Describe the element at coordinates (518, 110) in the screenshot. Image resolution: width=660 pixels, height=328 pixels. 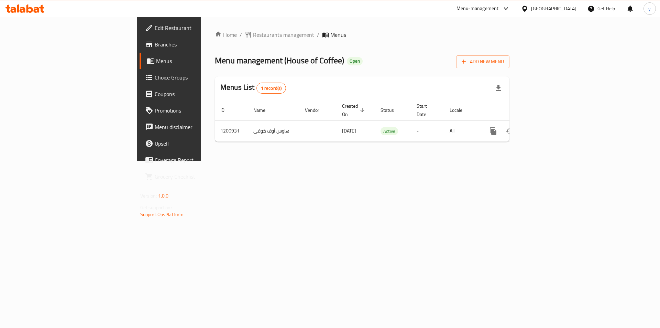
I see `th: Actions` at that location.